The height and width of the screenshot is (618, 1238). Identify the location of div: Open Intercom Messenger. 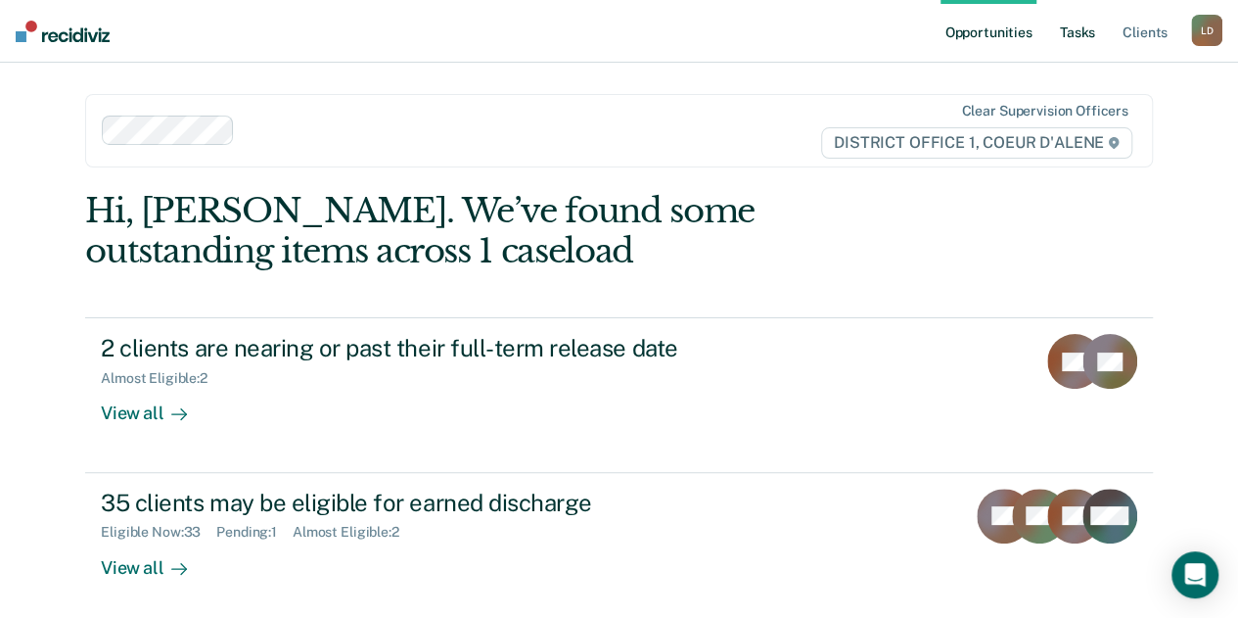
(1195, 575).